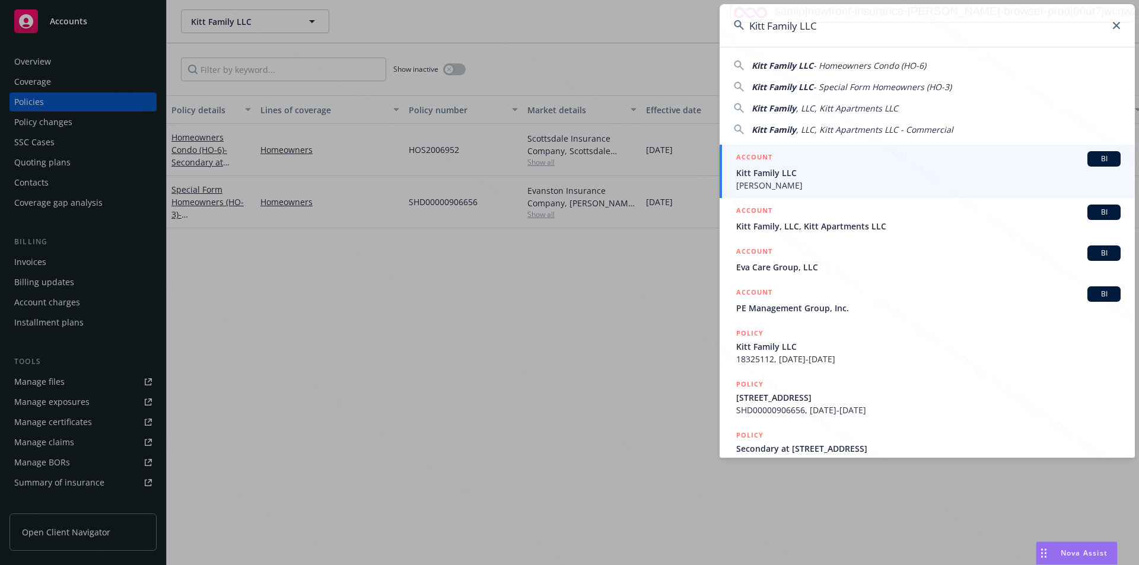 The image size is (1139, 565). Describe the element at coordinates (1077, 554) in the screenshot. I see `button: Nova Assist` at that location.